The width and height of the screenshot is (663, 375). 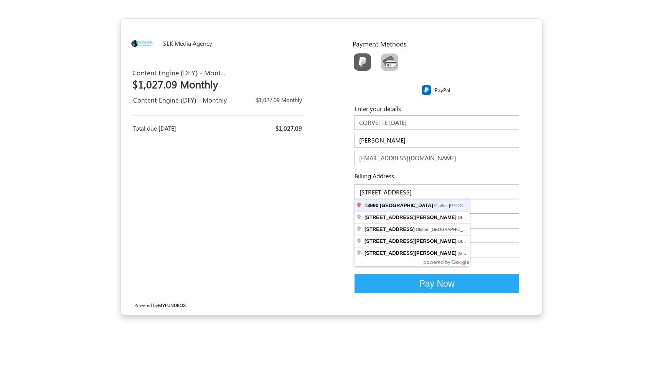 What do you see at coordinates (289, 128) in the screenshot?
I see `span: $1,027.09` at bounding box center [289, 128].